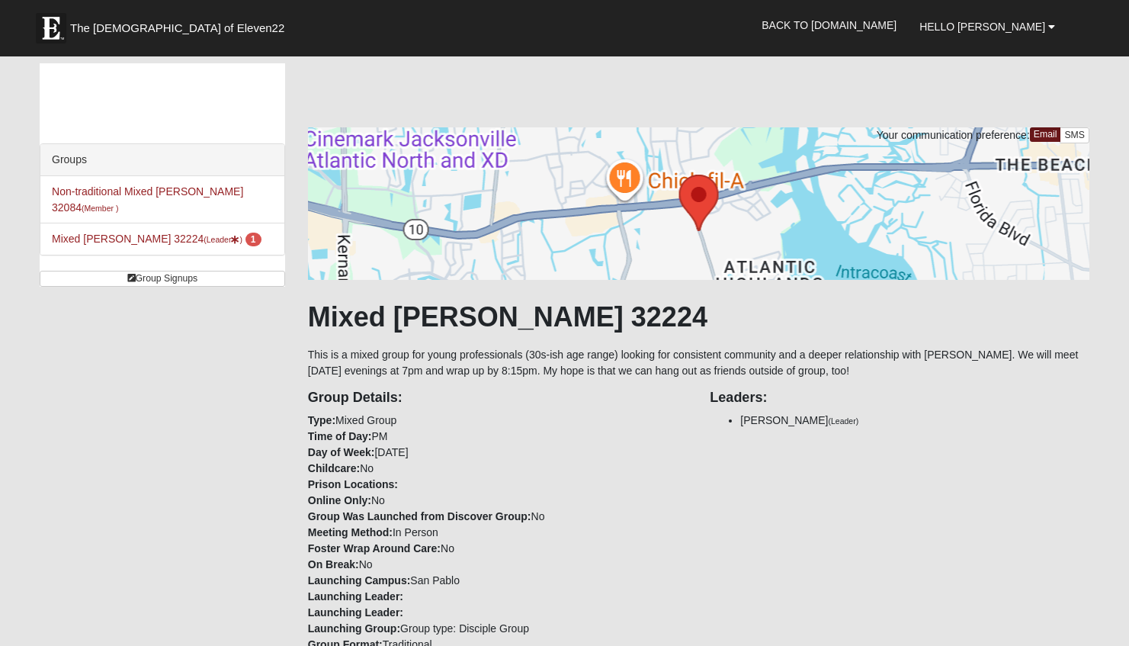 The width and height of the screenshot is (1129, 646). Describe the element at coordinates (374, 548) in the screenshot. I see `strong: Foster Wrap Around Care:` at that location.